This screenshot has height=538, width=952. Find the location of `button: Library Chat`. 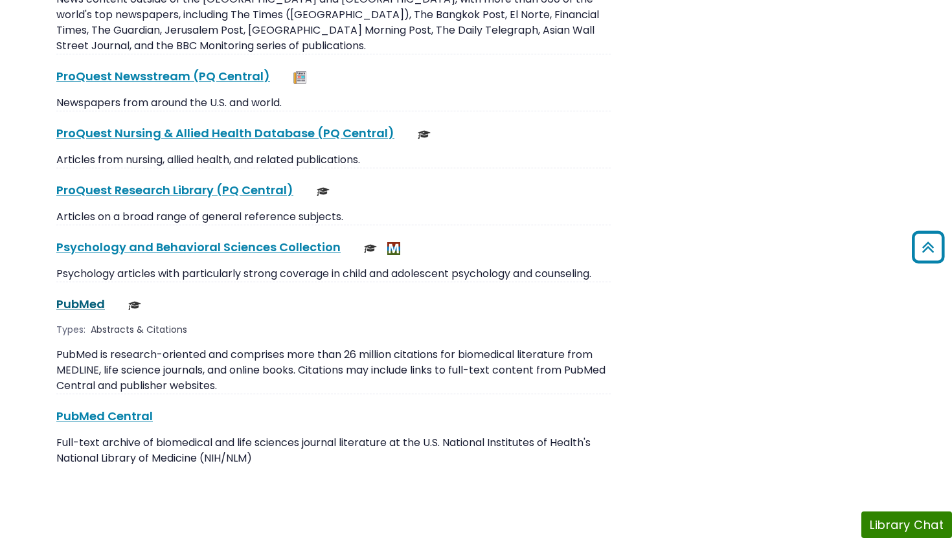

button: Library Chat is located at coordinates (906, 524).